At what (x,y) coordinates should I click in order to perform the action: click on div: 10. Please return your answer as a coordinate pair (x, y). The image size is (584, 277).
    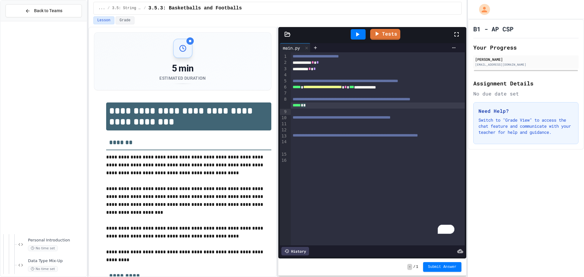
    Looking at the image, I should click on (284, 118).